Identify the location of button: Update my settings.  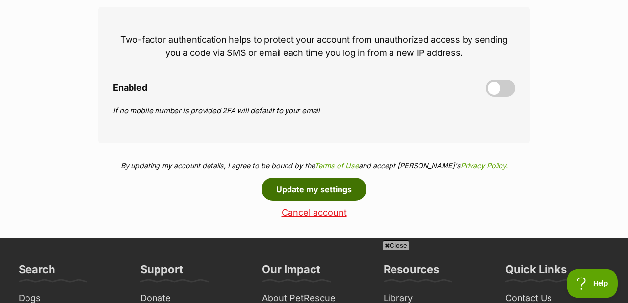
(314, 189).